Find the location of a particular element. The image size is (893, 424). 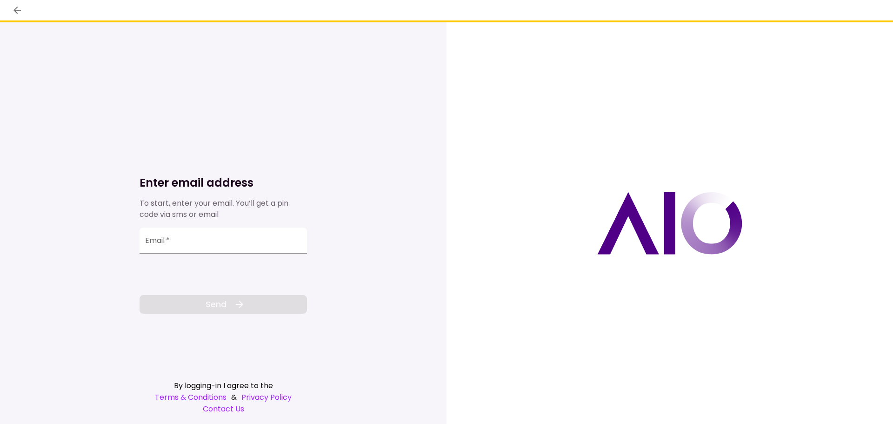

a: Contact Us is located at coordinates (223, 408).